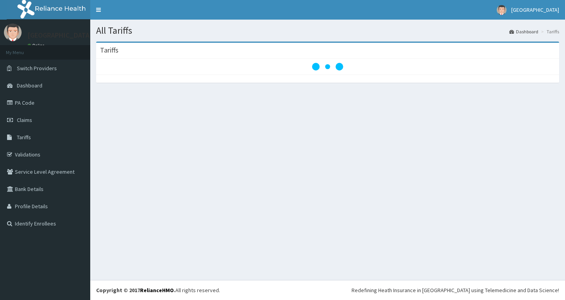 This screenshot has width=565, height=300. I want to click on a: Dashboard, so click(524, 31).